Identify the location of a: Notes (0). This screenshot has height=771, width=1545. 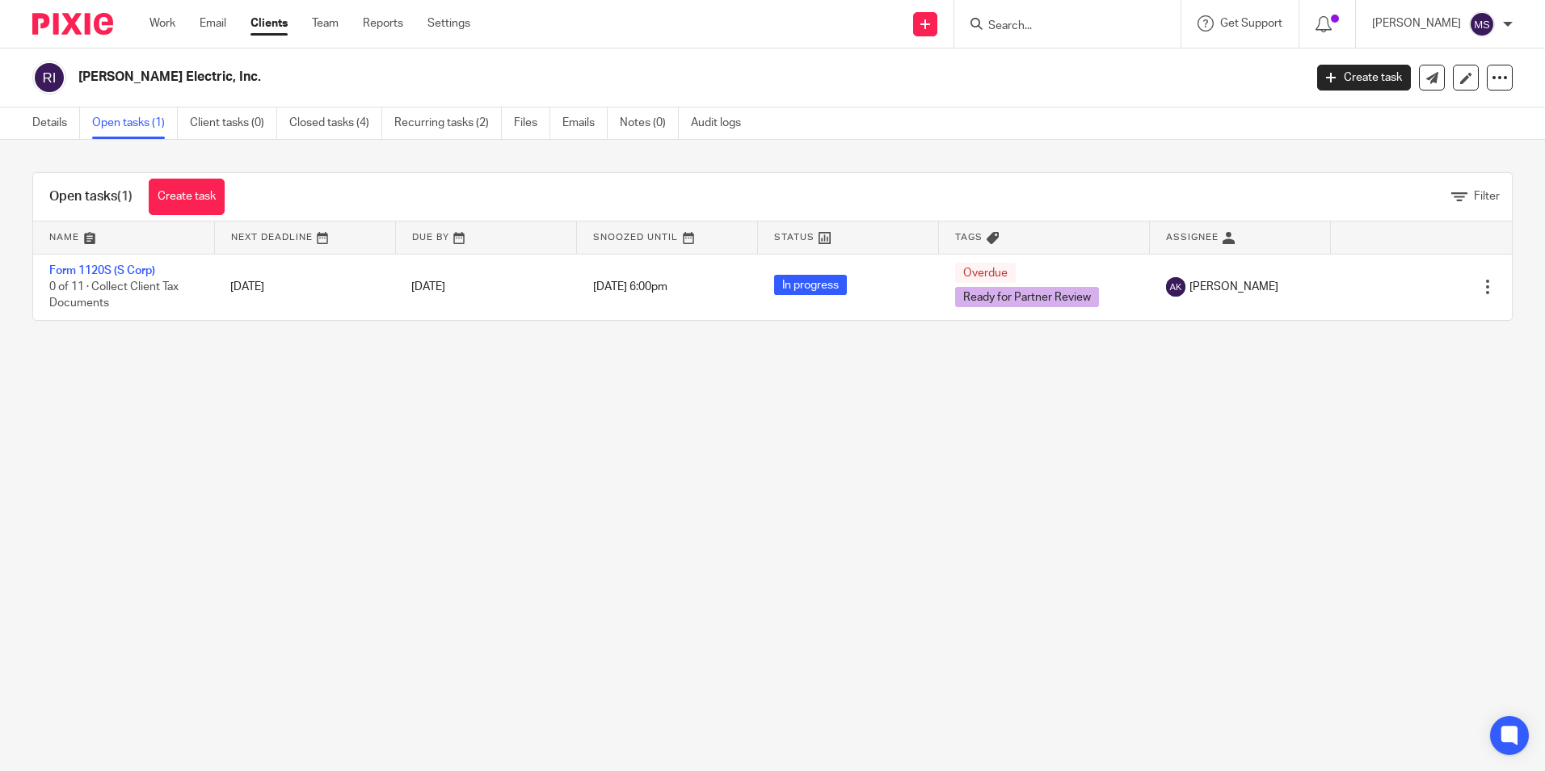
(649, 123).